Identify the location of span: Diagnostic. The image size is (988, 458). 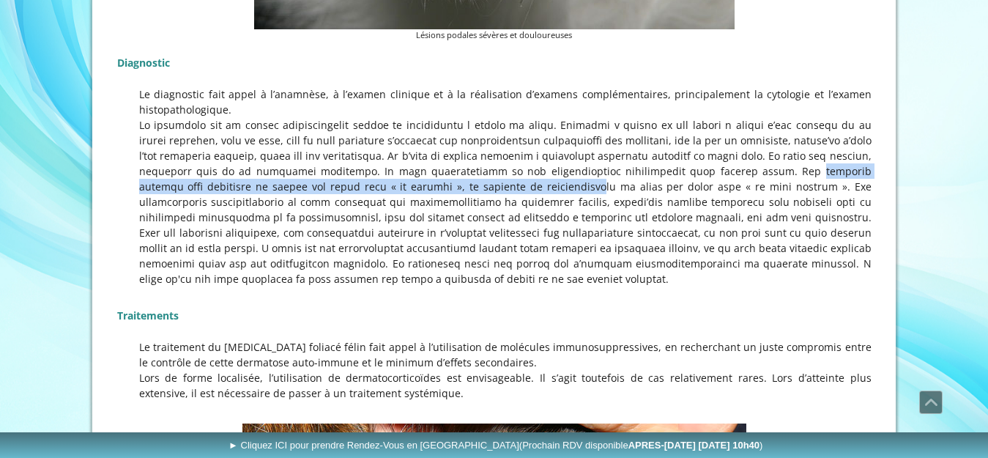
(144, 62).